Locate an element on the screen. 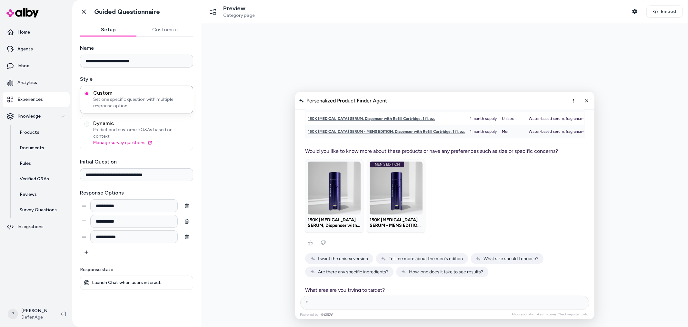 The image size is (688, 327). span: Embed is located at coordinates (669, 12).